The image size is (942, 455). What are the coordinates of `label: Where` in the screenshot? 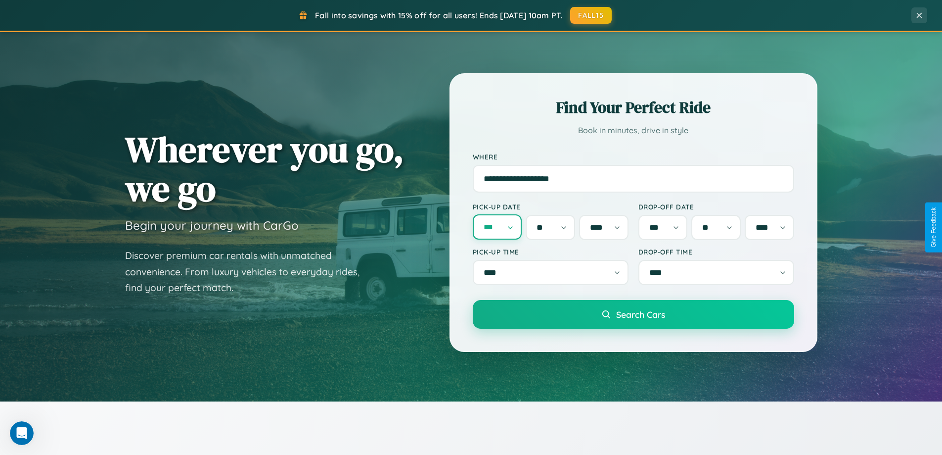 It's located at (634, 156).